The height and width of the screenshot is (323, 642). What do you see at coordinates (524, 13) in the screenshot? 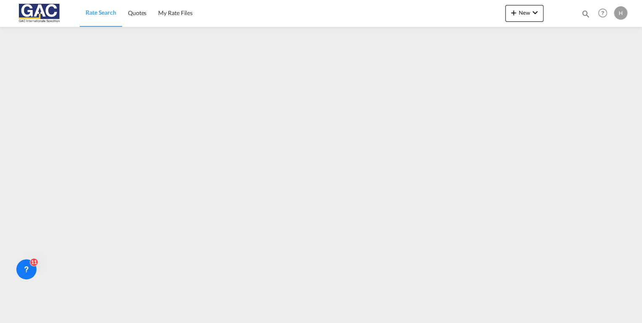
I see `button: icon-plus 400-fgNewicon-chevron-down` at bounding box center [524, 13].